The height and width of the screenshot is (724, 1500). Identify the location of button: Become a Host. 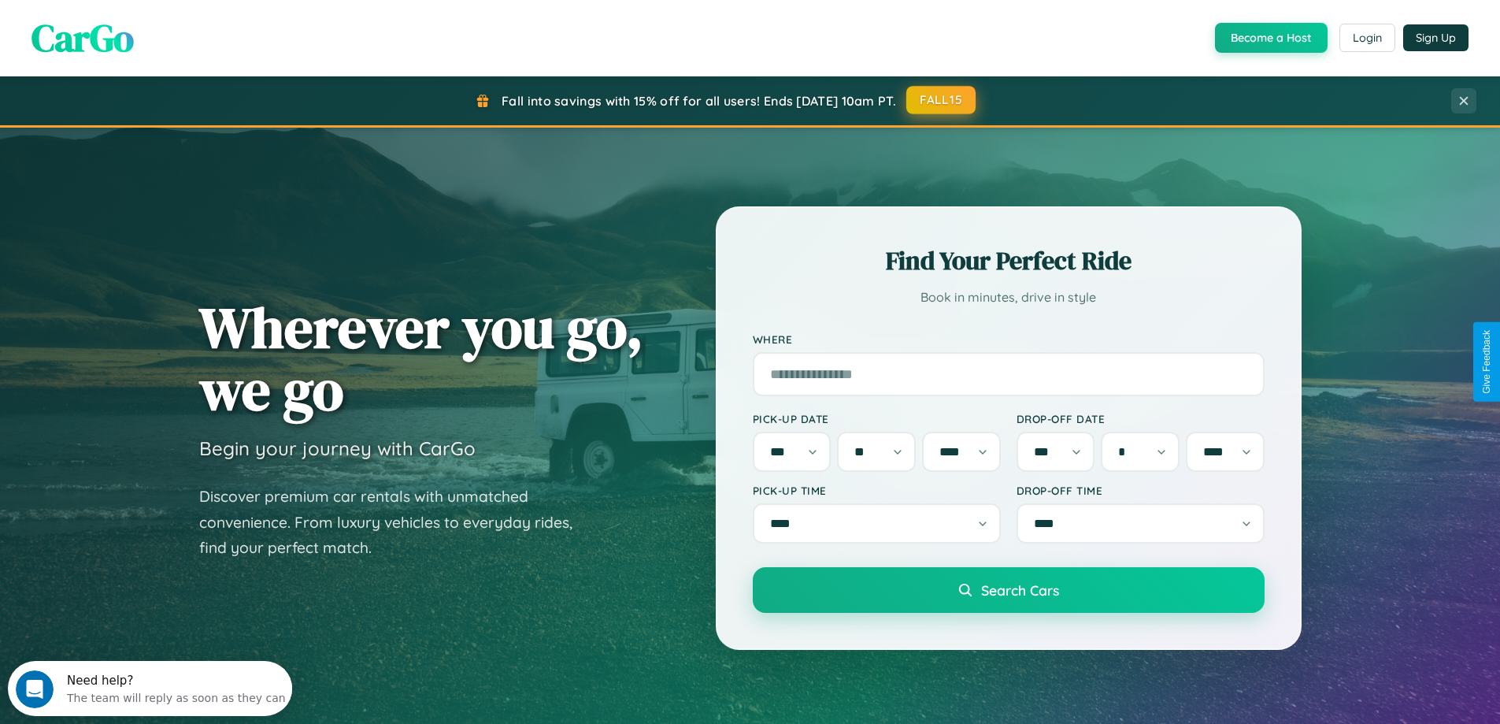
(1271, 38).